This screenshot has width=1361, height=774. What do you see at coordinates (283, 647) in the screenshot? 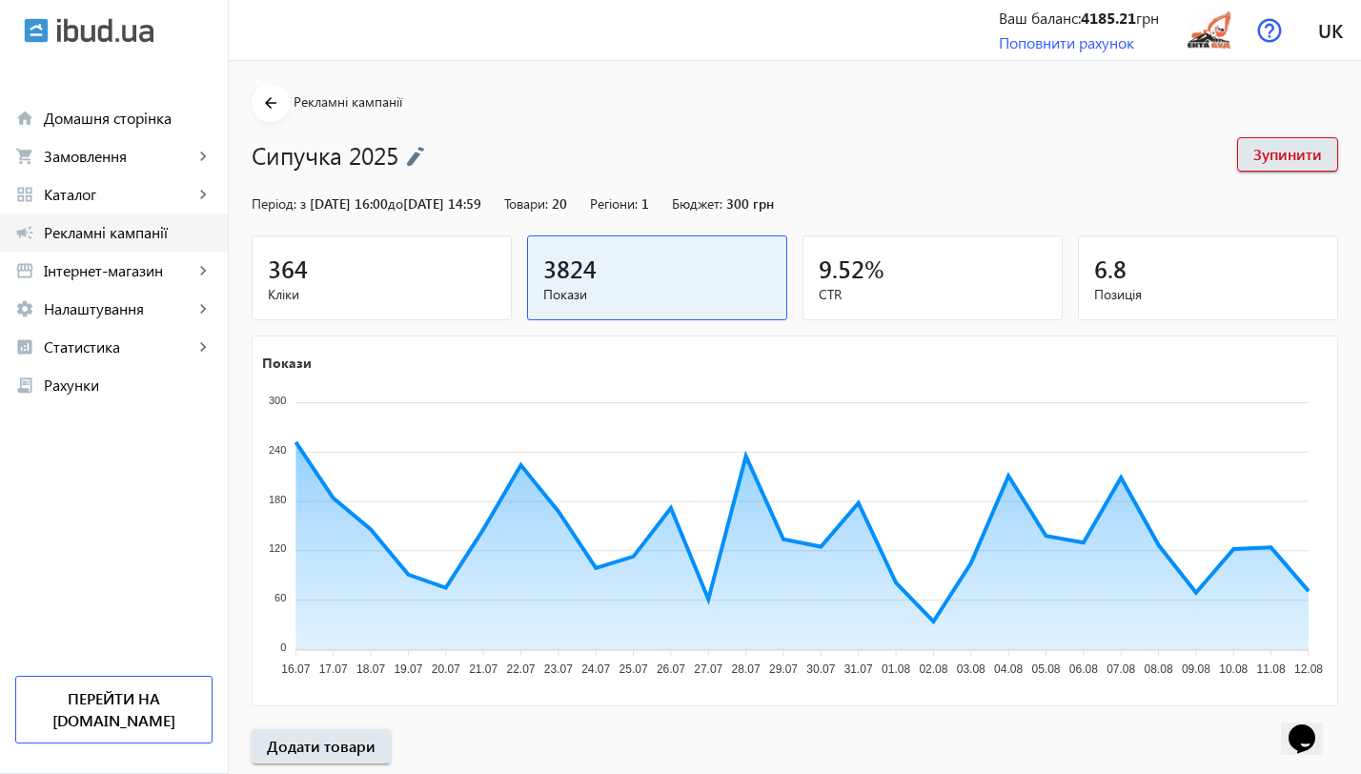
I see `tspan: 0` at bounding box center [283, 647].